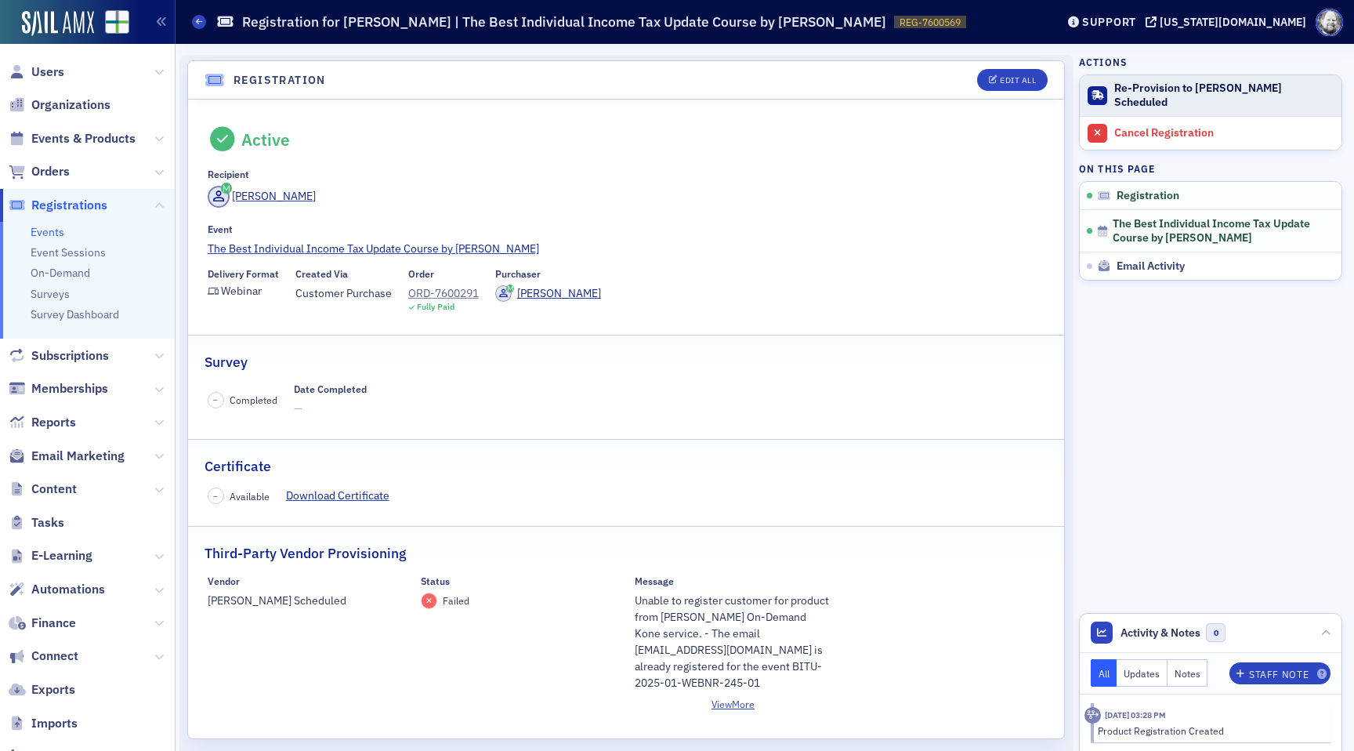  I want to click on span: Finance, so click(53, 623).